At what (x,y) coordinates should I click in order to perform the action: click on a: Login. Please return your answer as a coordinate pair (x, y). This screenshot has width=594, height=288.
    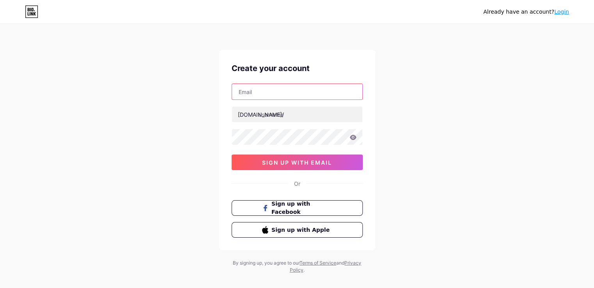
    Looking at the image, I should click on (562, 12).